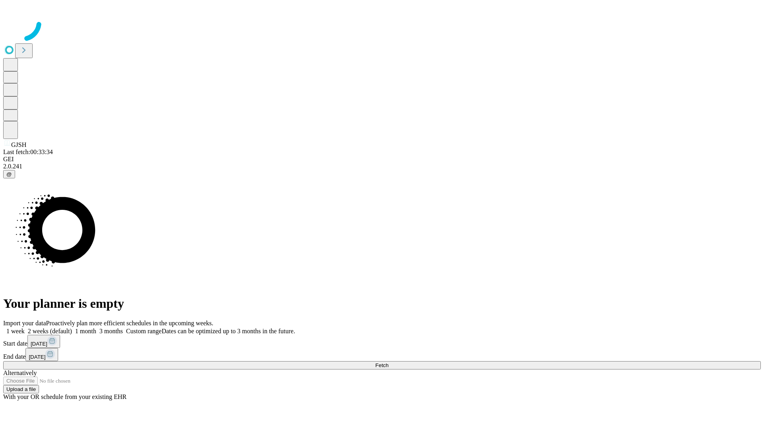  What do you see at coordinates (228, 331) in the screenshot?
I see `span: Dates can be optimized up to 3 months in the future.` at bounding box center [228, 331].